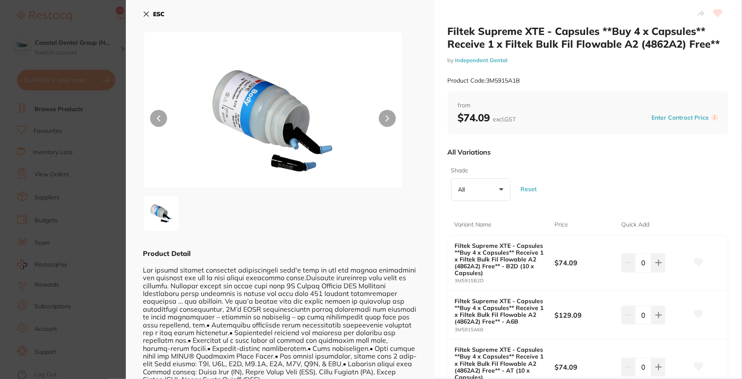 The image size is (742, 379). I want to click on h2: Filtek Supreme XTE - Capsules **Buy 4 x Capsules** Receive 1 x Filtek Bulk Fil Flowable A2 (4862A..., so click(588, 37).